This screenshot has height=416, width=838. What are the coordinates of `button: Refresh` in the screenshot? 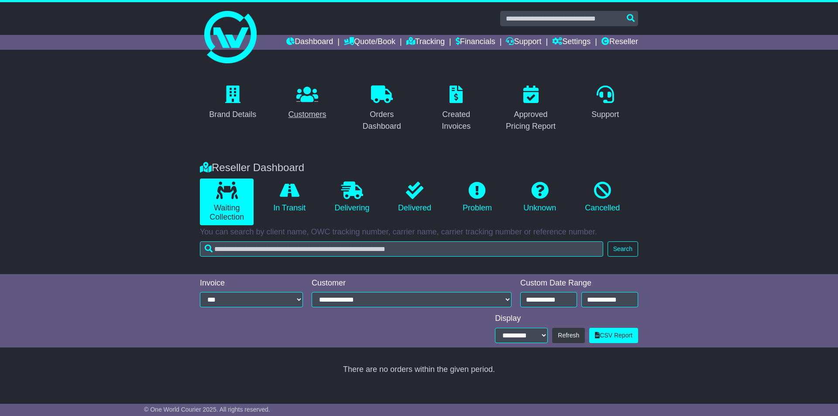 It's located at (569, 335).